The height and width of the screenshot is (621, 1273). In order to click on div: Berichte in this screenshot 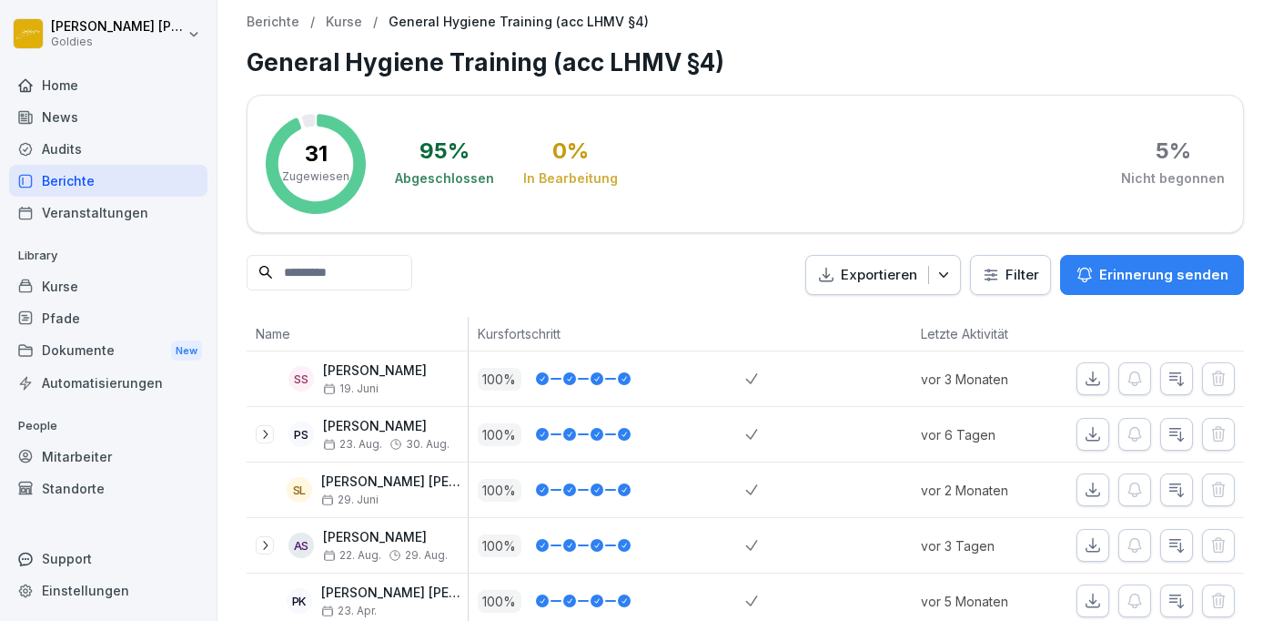, I will do `click(108, 180)`.